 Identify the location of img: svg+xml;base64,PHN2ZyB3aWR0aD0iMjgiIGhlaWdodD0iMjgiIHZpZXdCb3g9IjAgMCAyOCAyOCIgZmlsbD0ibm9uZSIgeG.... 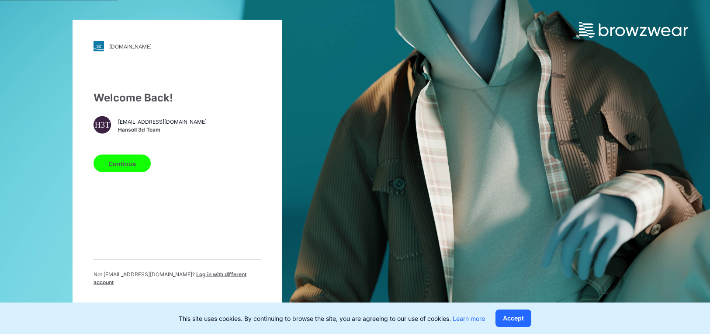
(99, 46).